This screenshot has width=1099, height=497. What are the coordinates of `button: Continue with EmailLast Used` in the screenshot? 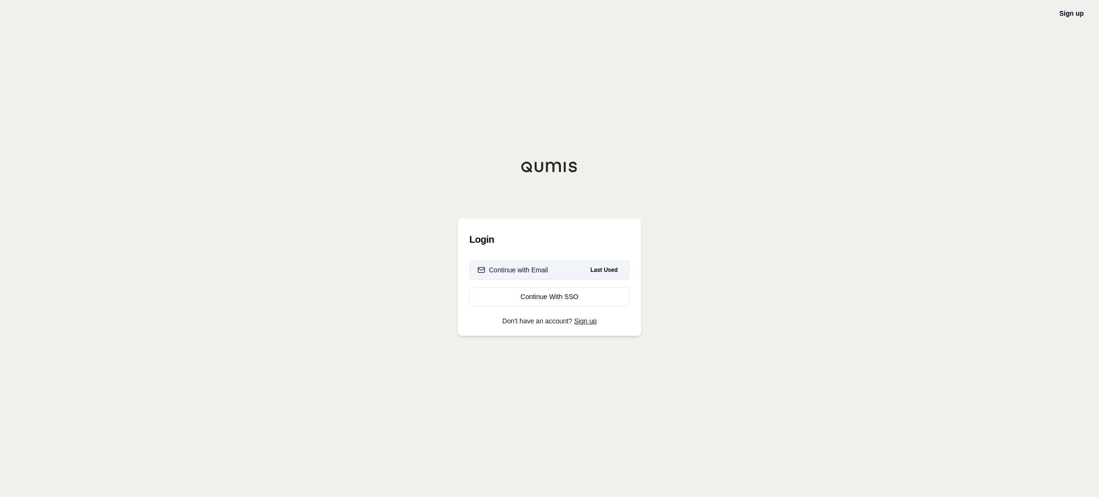 It's located at (549, 270).